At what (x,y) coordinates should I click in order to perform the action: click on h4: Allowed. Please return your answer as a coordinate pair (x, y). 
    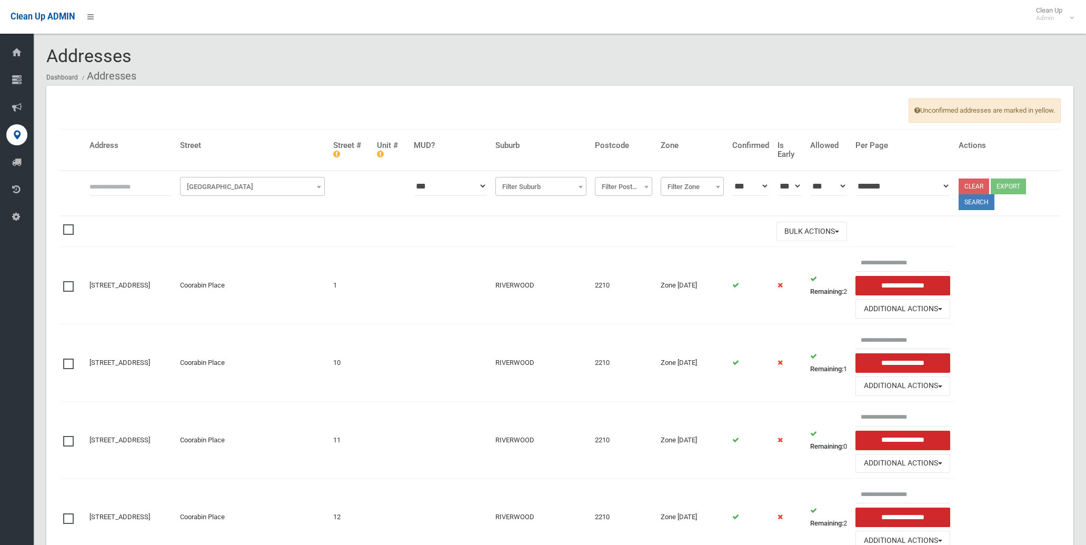
    Looking at the image, I should click on (829, 145).